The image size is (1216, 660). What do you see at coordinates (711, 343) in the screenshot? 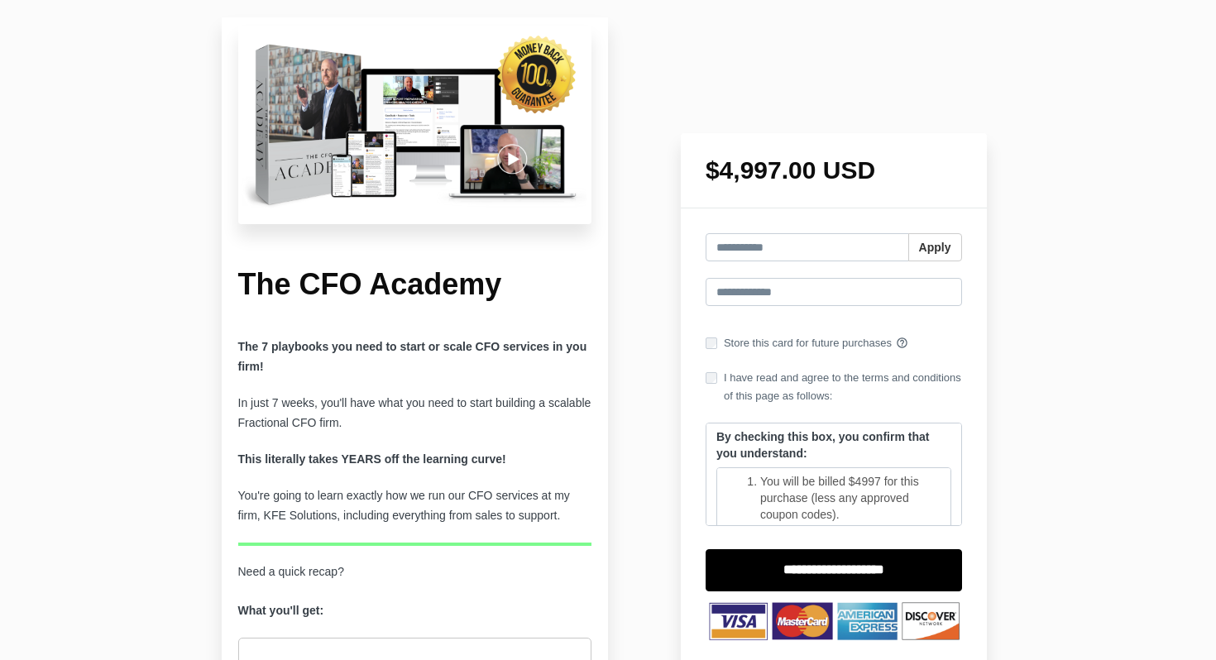
I see `input: Store this card for future purchases` at bounding box center [711, 343].